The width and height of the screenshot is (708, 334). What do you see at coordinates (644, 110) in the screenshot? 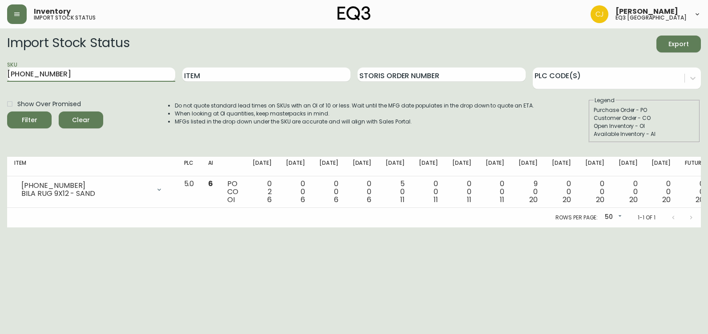
I see `div: Purchase Order - PO` at bounding box center [644, 110].